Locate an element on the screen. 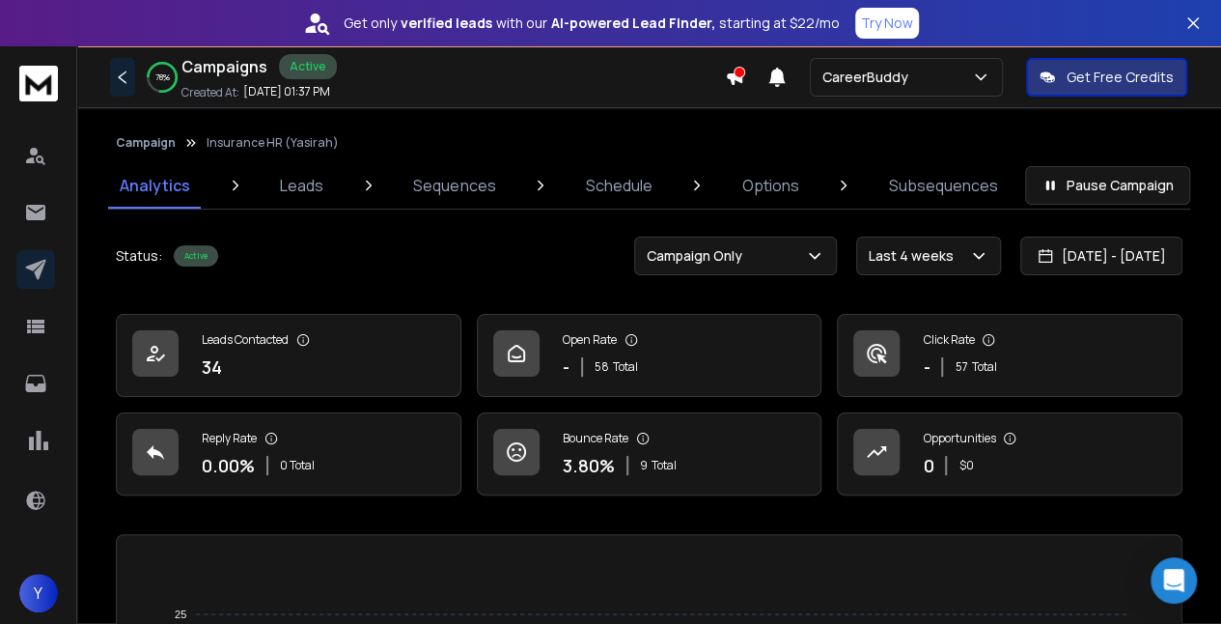 The image size is (1221, 624). span: 57 is located at coordinates (961, 367).